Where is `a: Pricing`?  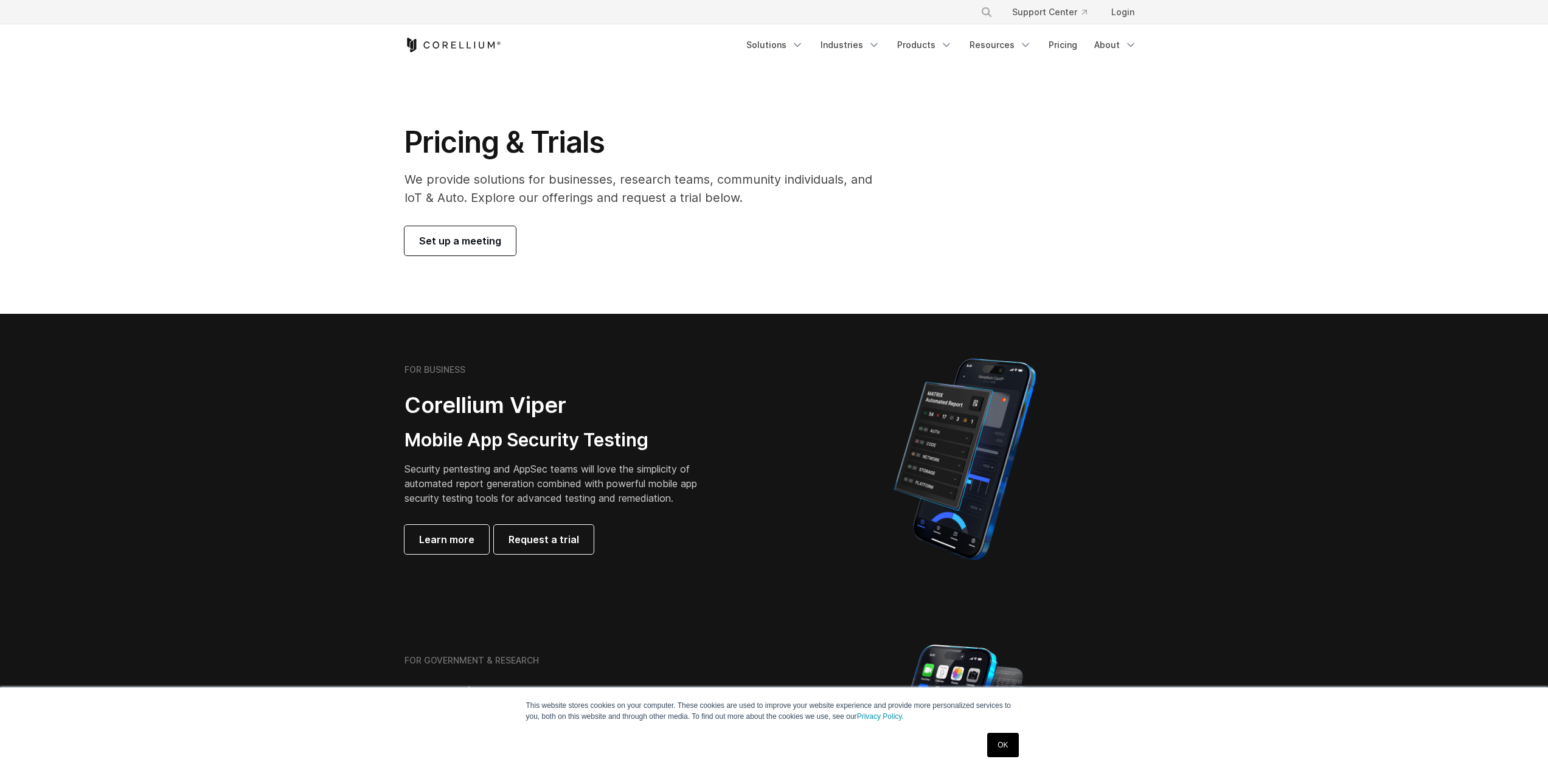
a: Pricing is located at coordinates (1063, 45).